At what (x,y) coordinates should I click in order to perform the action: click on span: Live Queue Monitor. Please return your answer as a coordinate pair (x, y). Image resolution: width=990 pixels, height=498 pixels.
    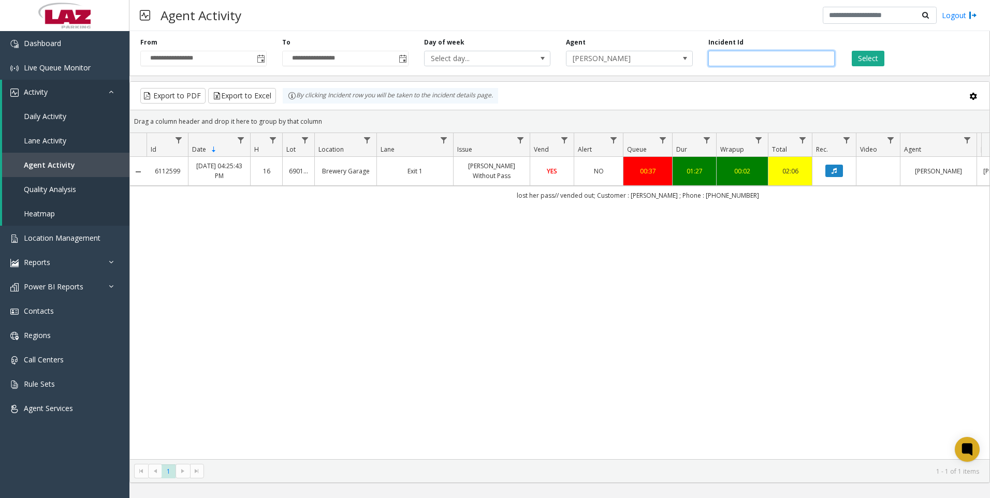
    Looking at the image, I should click on (57, 67).